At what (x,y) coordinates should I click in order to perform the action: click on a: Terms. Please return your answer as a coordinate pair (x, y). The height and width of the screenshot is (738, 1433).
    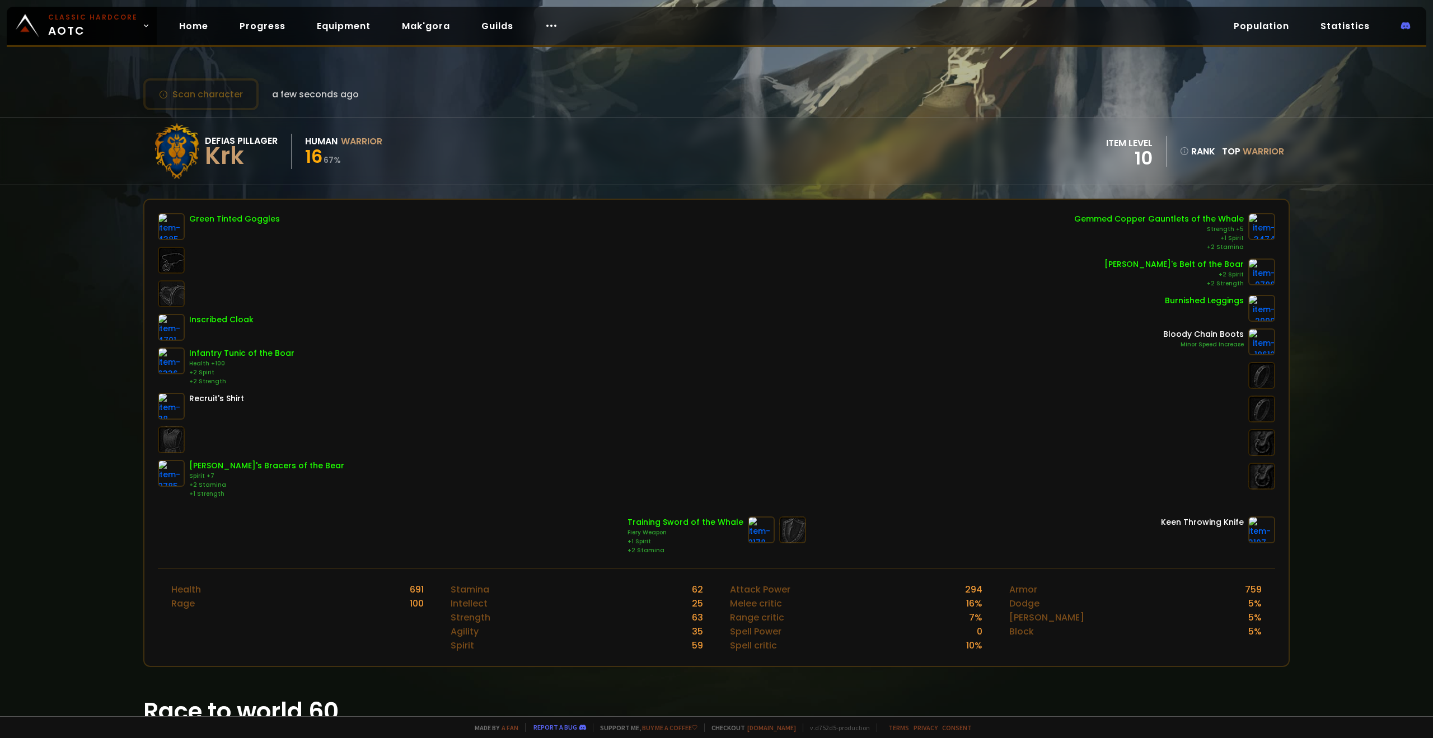
    Looking at the image, I should click on (898, 728).